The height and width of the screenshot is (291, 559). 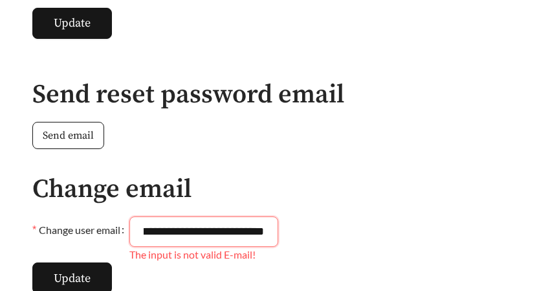 I want to click on span: Send email, so click(x=68, y=135).